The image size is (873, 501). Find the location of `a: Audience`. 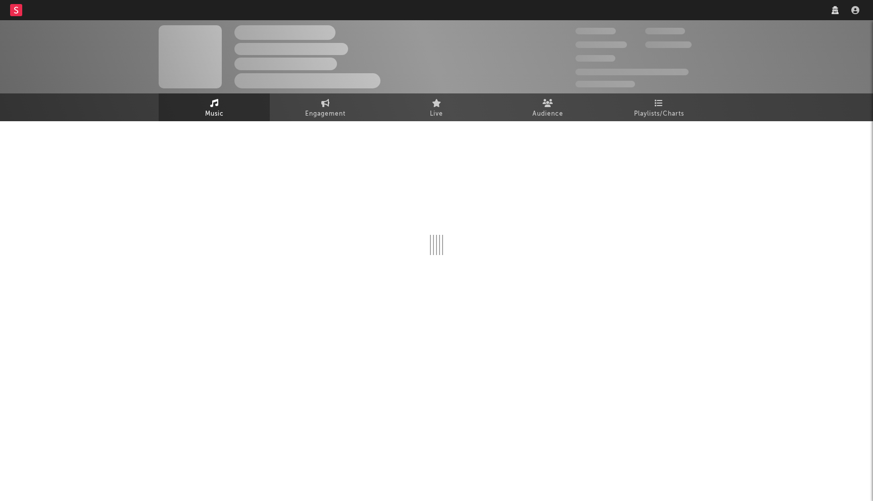

a: Audience is located at coordinates (547, 107).